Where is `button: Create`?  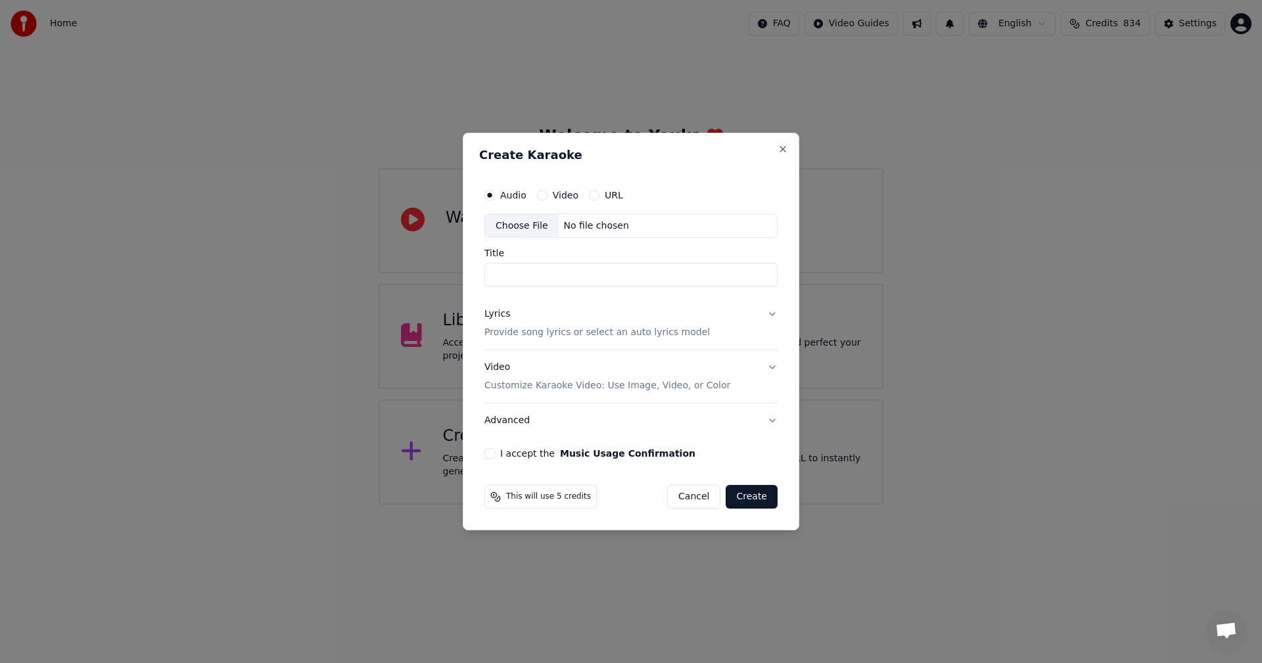
button: Create is located at coordinates (751, 497).